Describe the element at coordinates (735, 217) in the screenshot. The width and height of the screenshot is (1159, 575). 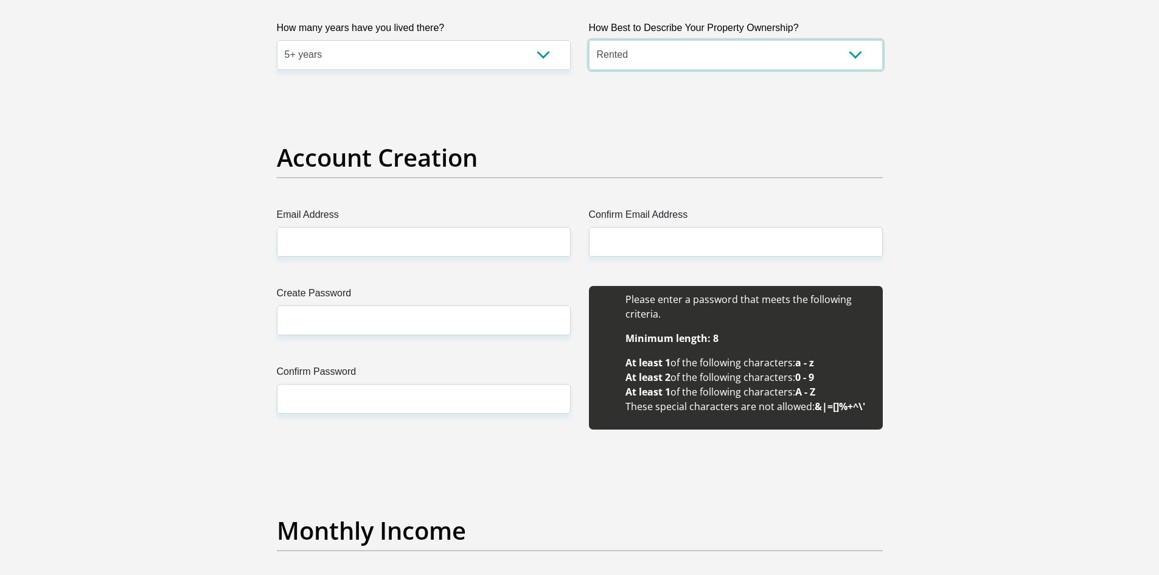
I see `label: Confirm Email Address` at that location.